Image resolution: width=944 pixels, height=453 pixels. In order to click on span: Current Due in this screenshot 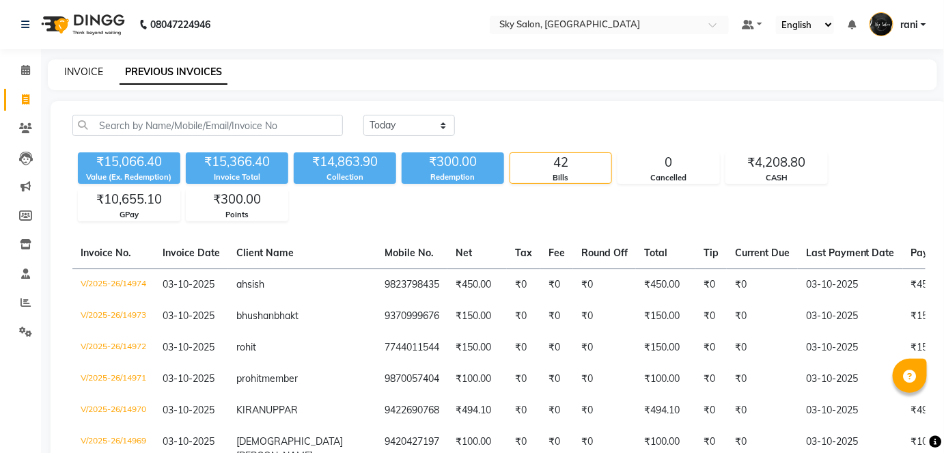, I will do `click(762, 253)`.